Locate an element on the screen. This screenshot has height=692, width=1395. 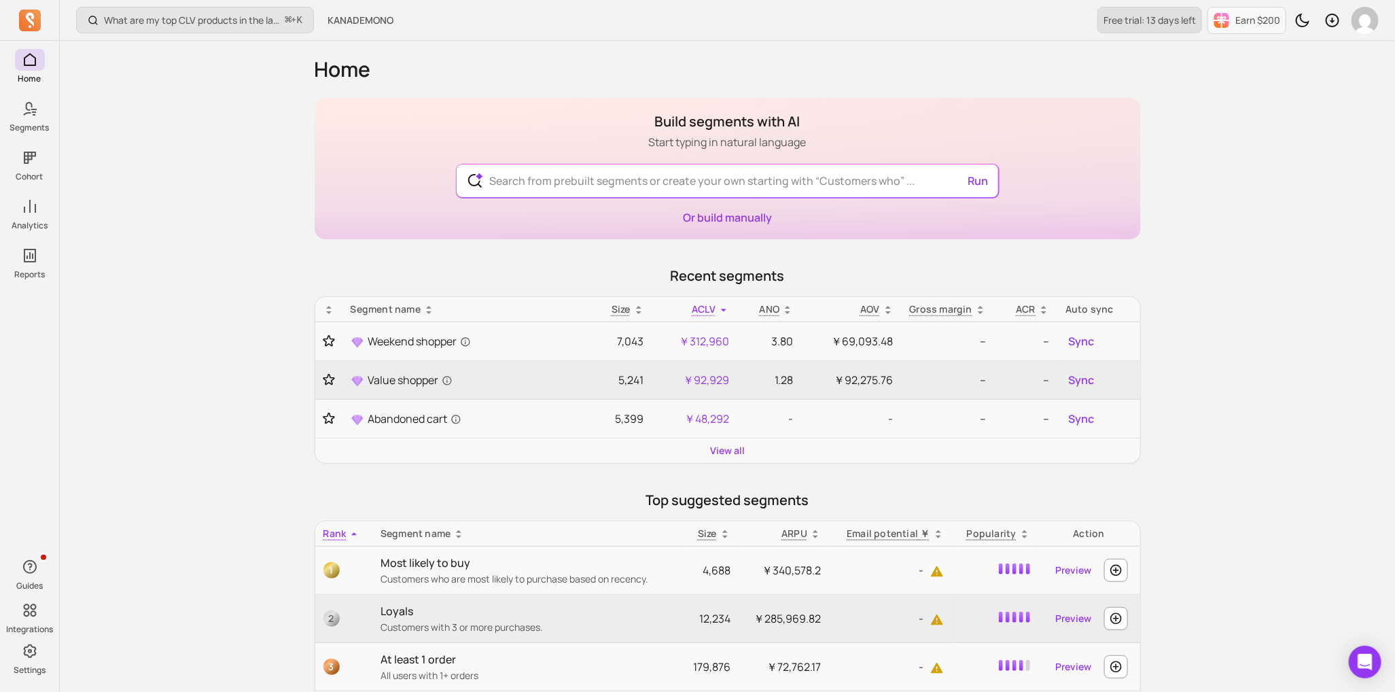
p: Segments is located at coordinates (30, 128).